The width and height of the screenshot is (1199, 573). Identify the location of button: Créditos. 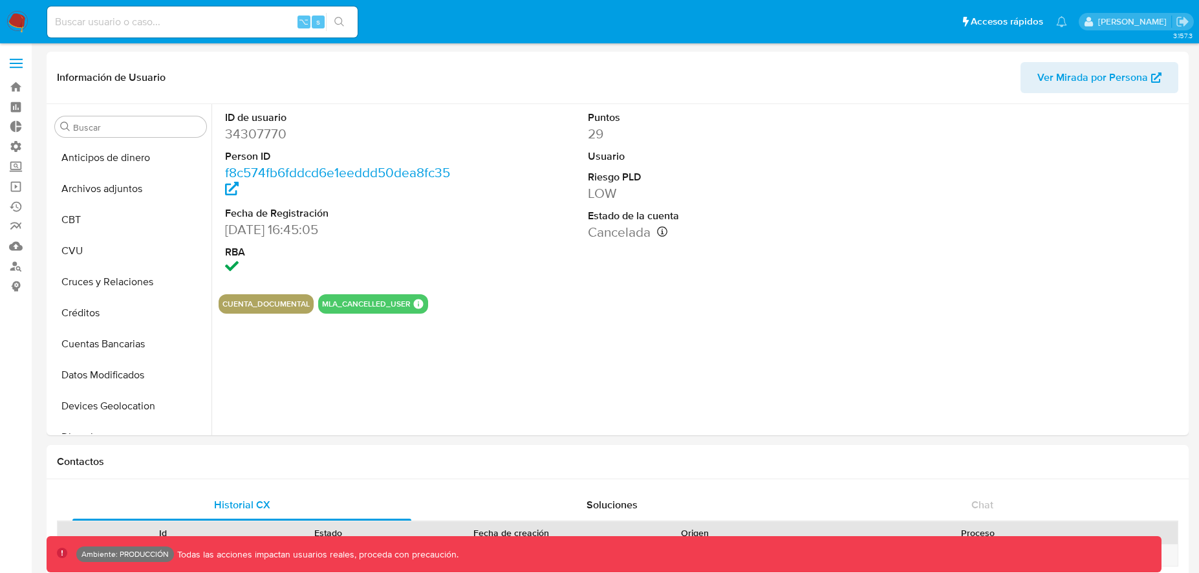
(131, 313).